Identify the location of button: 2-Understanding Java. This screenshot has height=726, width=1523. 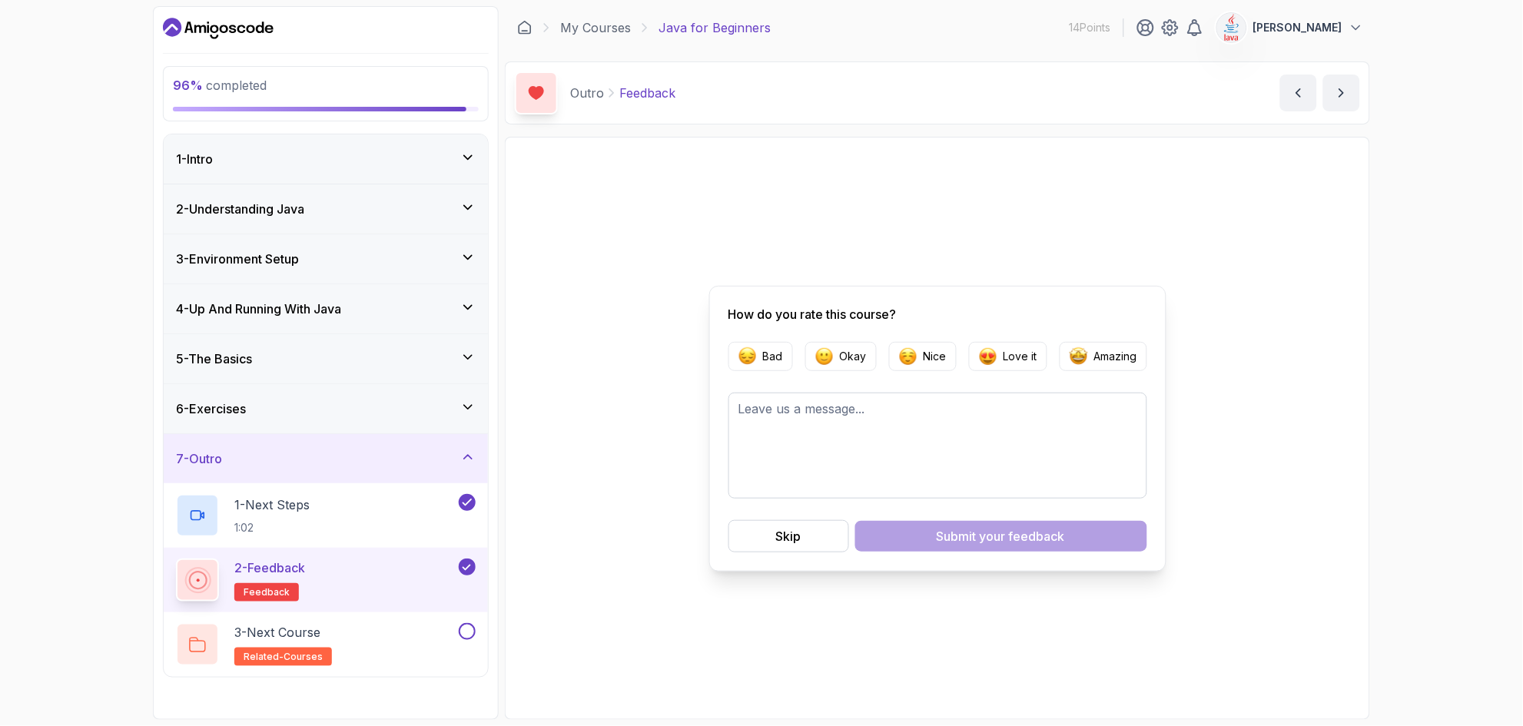
(326, 209).